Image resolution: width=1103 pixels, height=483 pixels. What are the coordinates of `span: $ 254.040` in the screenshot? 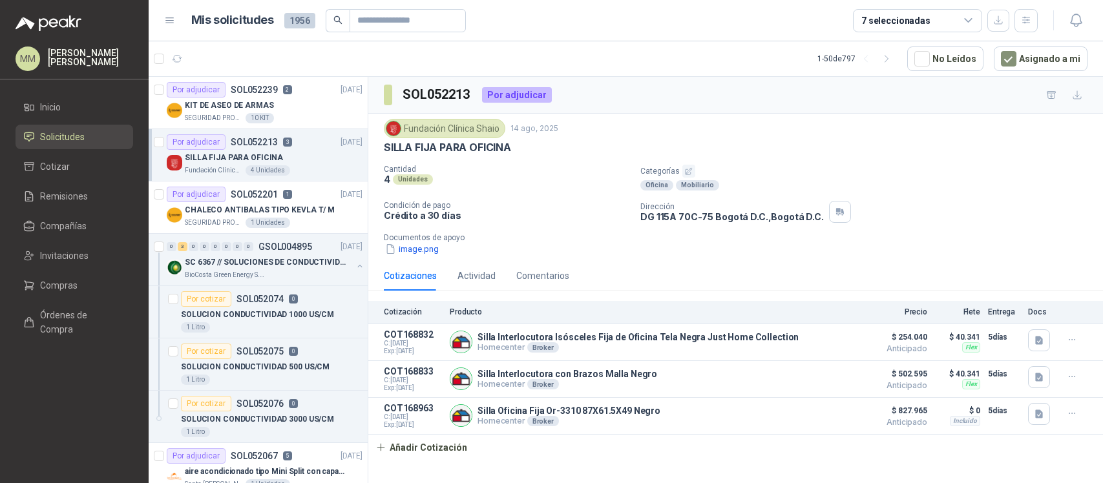 It's located at (895, 337).